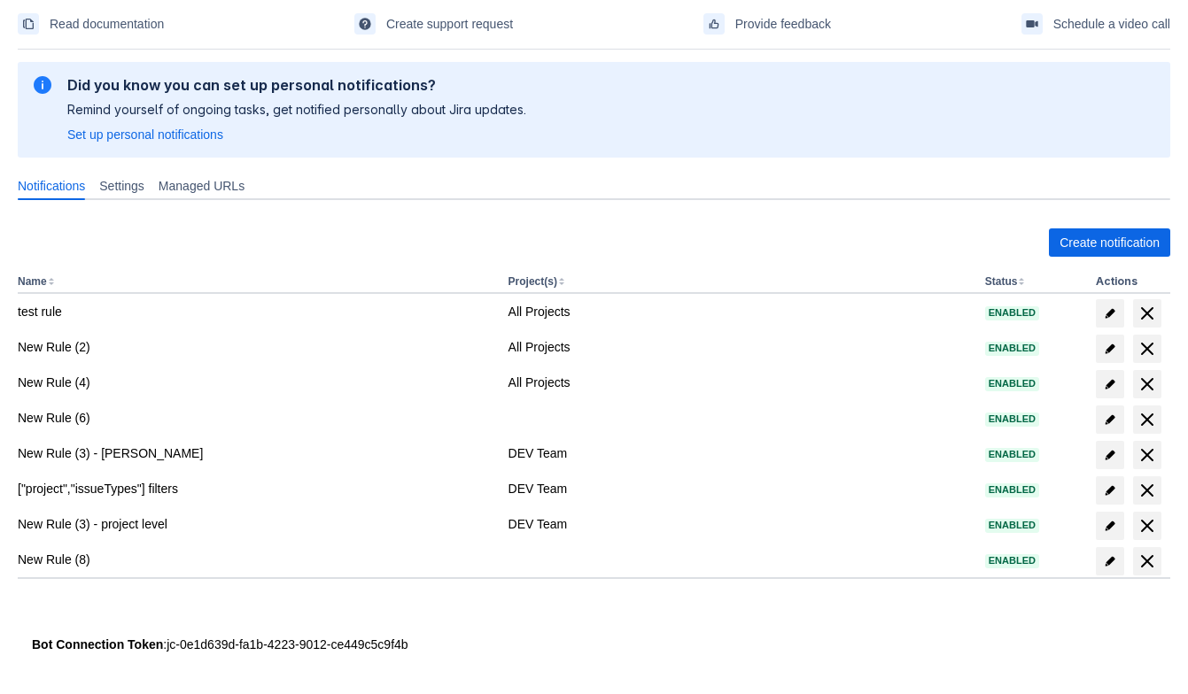 The width and height of the screenshot is (1188, 694). Describe the element at coordinates (1109, 243) in the screenshot. I see `span: Create notification` at that location.